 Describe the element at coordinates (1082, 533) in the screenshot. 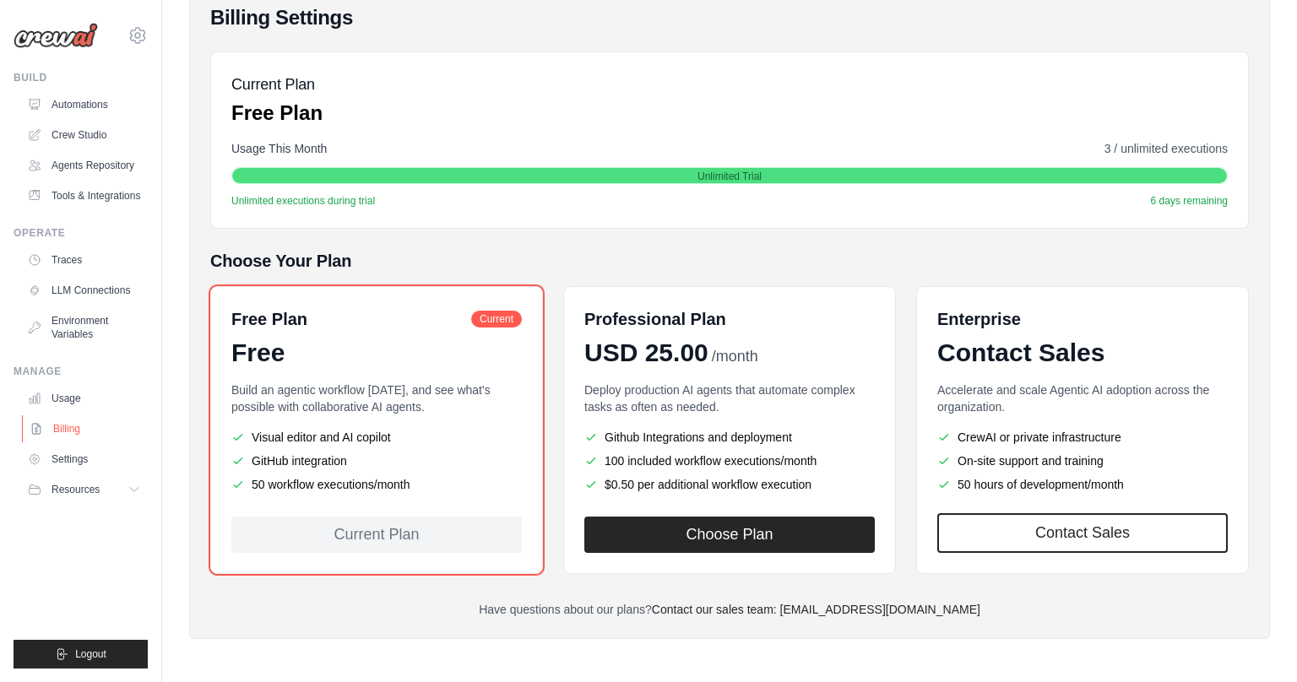

I see `a: Contact Sales` at that location.